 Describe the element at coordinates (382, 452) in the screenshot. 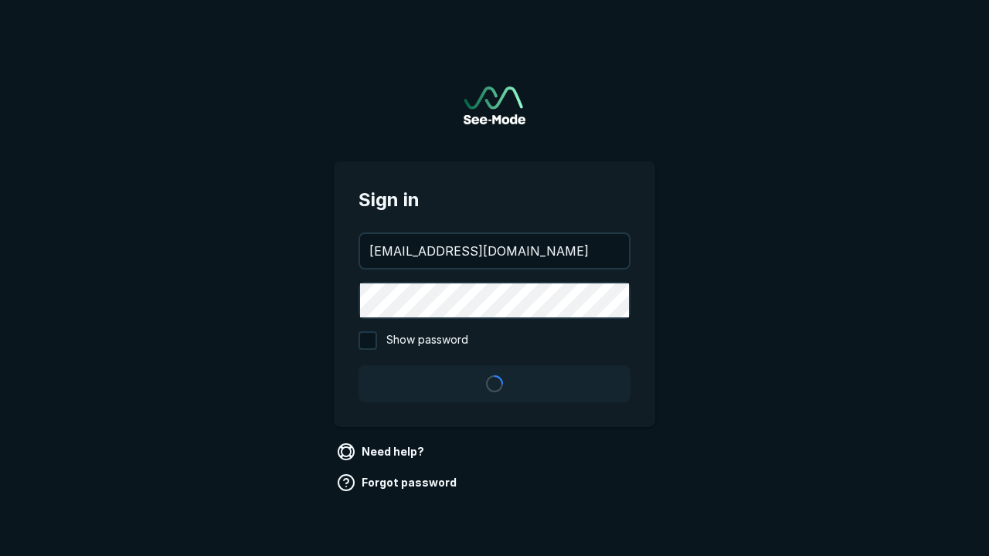

I see `a: Need help?` at that location.